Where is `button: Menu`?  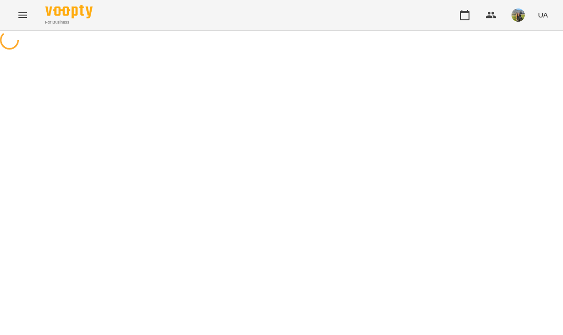 button: Menu is located at coordinates (23, 15).